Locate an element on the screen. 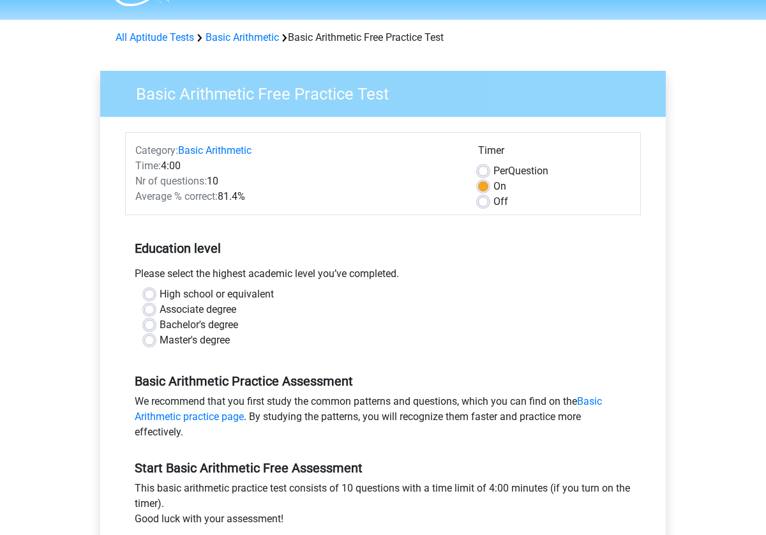  label: Master's degree is located at coordinates (195, 340).